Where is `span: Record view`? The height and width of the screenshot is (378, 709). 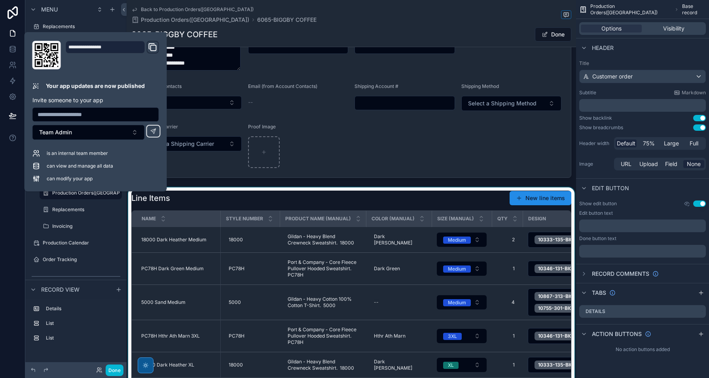
span: Record view is located at coordinates (60, 289).